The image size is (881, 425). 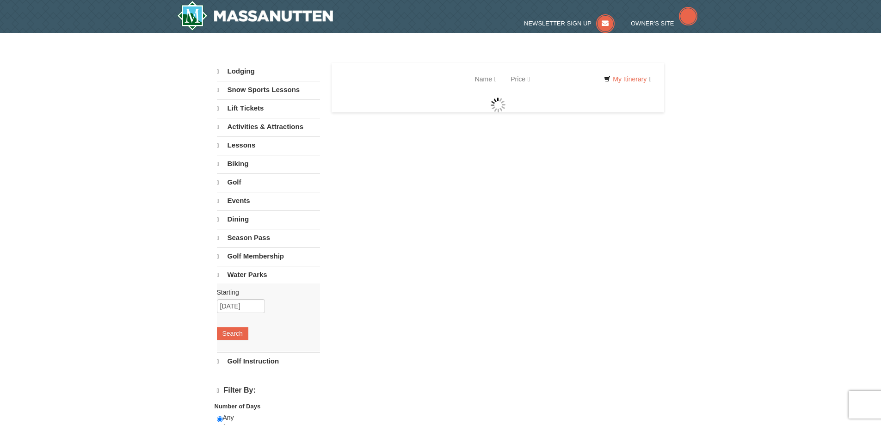 What do you see at coordinates (265, 292) in the screenshot?
I see `label: Starting` at bounding box center [265, 292].